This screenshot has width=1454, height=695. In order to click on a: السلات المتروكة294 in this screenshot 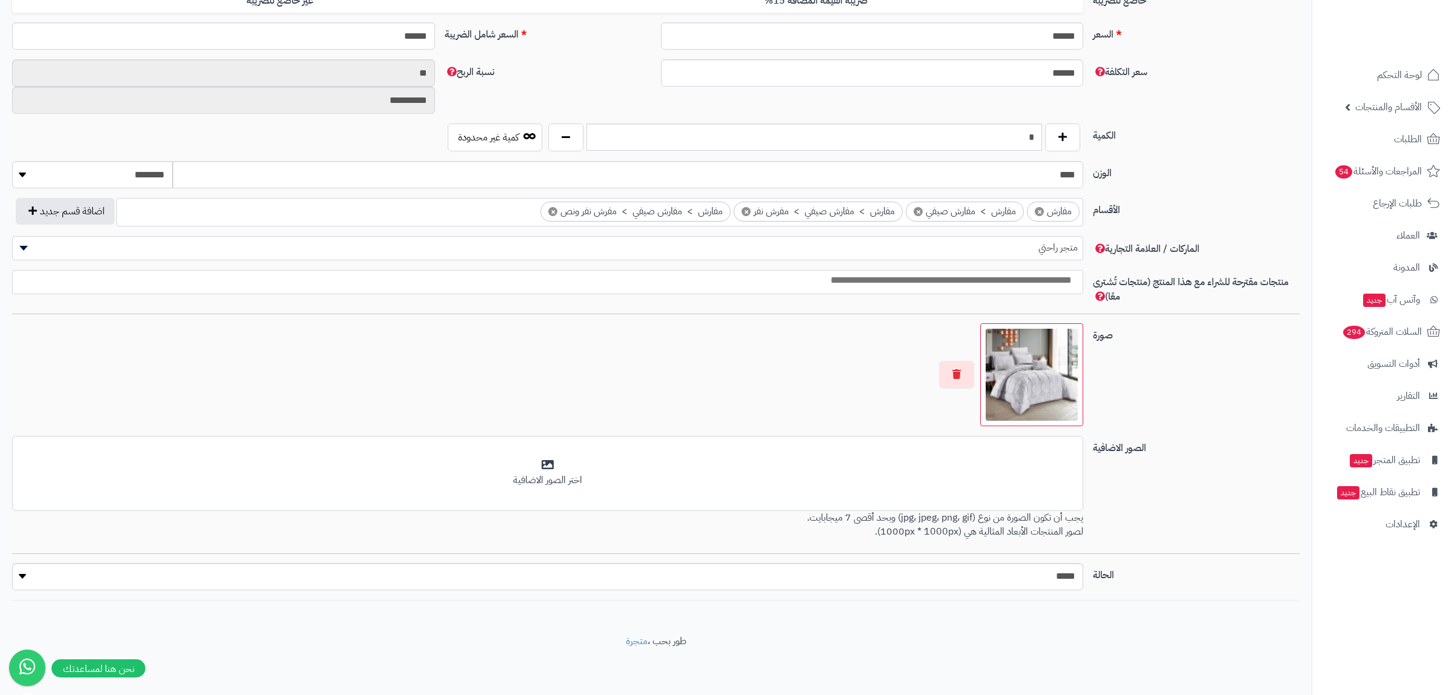, I will do `click(1383, 332)`.